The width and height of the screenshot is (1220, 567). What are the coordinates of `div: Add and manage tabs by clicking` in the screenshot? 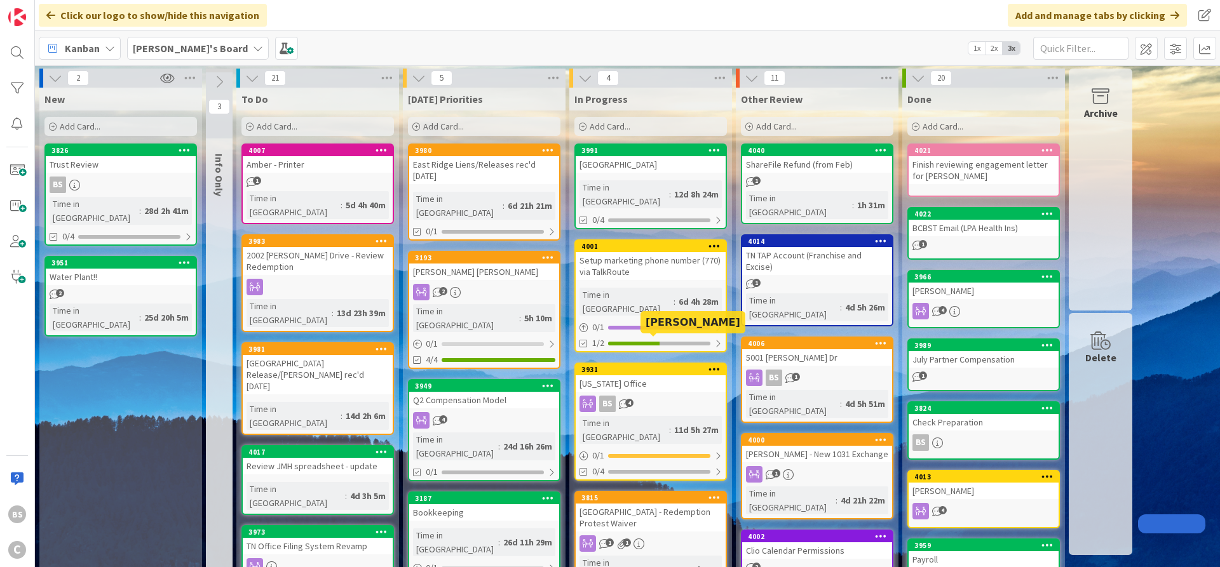 It's located at (1097, 15).